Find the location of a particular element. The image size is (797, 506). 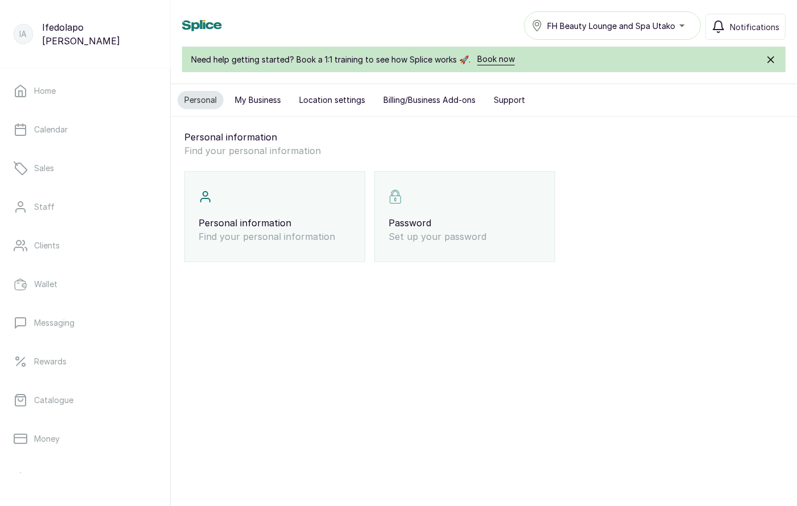

a: Calendar is located at coordinates (85, 130).